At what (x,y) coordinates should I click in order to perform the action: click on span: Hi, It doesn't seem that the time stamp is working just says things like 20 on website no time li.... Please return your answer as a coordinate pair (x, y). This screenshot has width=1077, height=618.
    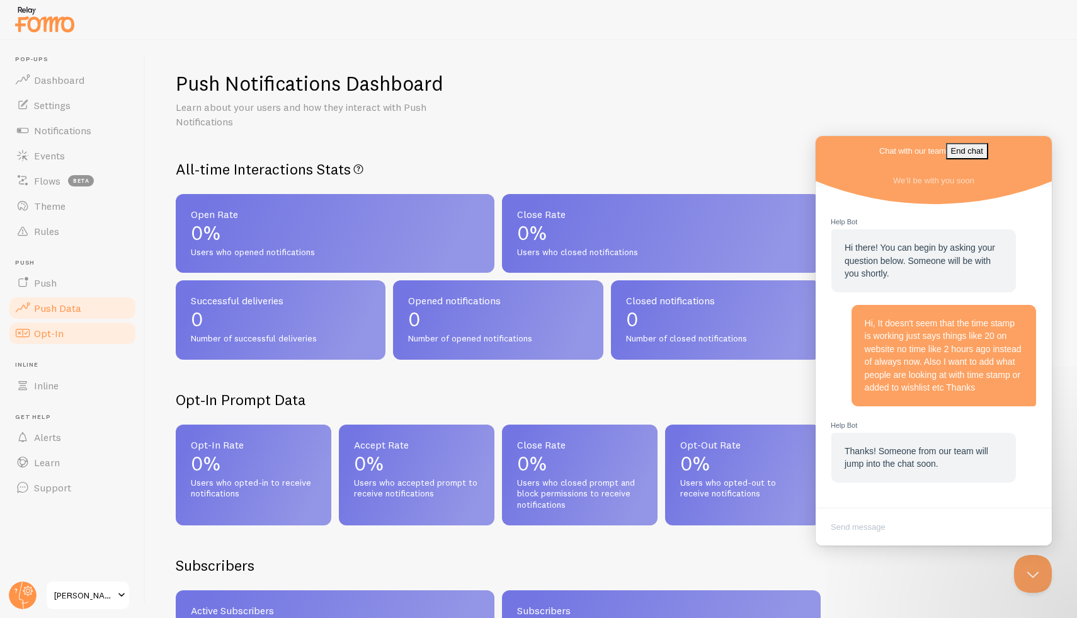
    Looking at the image, I should click on (127, 219).